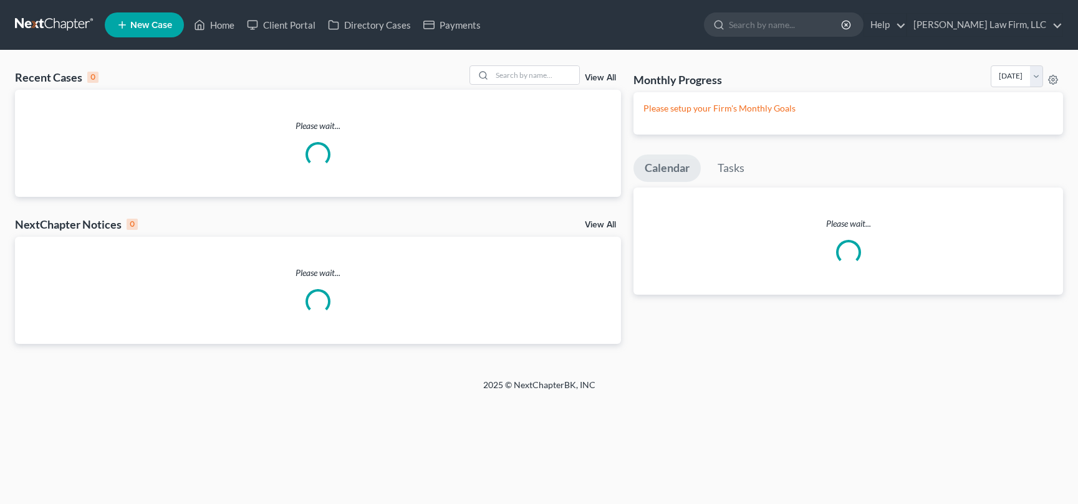  Describe the element at coordinates (214, 25) in the screenshot. I see `a: Home` at that location.